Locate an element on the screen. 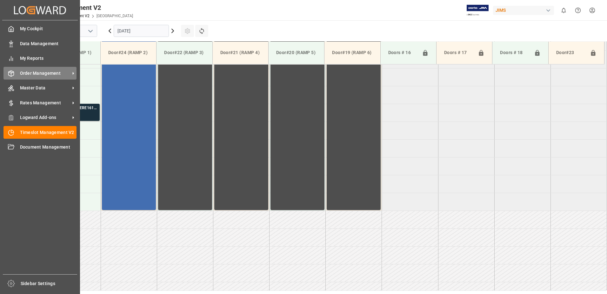 The width and height of the screenshot is (607, 294). div: Doors # 18 is located at coordinates (515, 53).